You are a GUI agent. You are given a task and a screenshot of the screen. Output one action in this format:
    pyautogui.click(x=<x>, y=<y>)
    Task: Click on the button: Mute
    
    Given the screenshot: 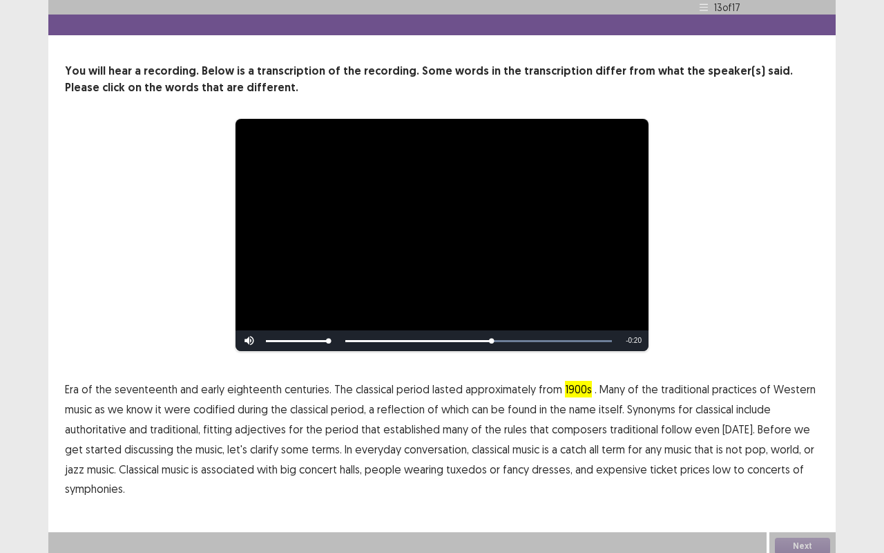 What is the action you would take?
    pyautogui.click(x=249, y=341)
    